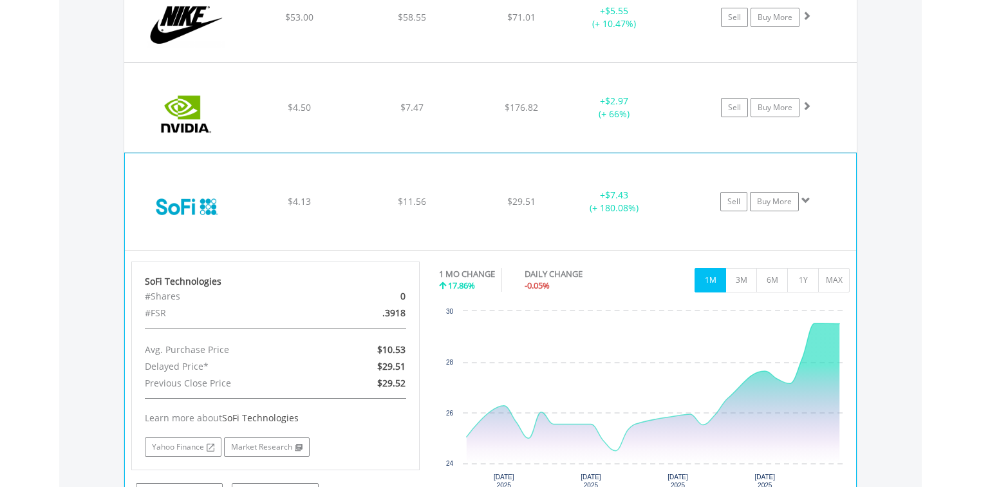 This screenshot has width=981, height=487. What do you see at coordinates (229, 296) in the screenshot?
I see `div: #Shares` at bounding box center [229, 296].